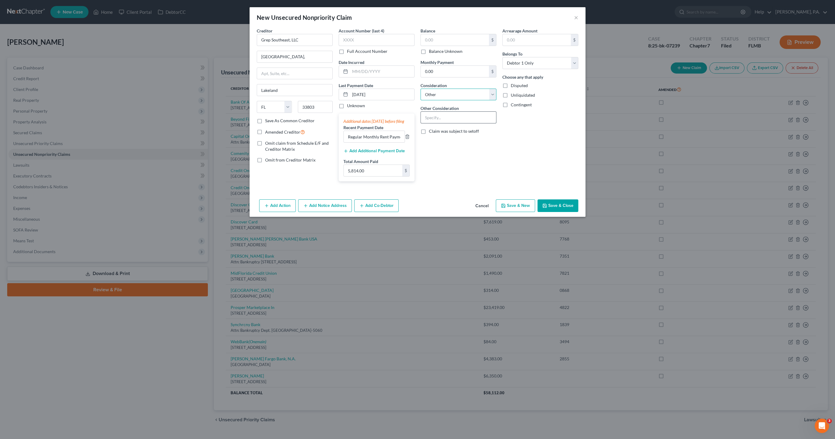 Image resolution: width=835 pixels, height=439 pixels. I want to click on button: Cancel, so click(482, 206).